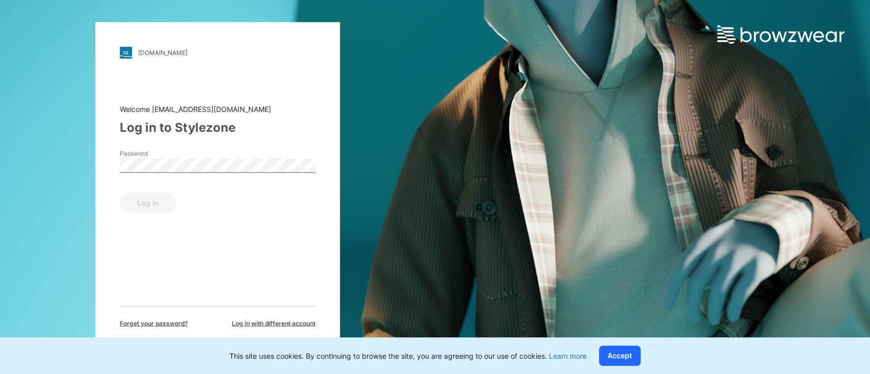 The height and width of the screenshot is (374, 870). I want to click on button: Accept, so click(619, 356).